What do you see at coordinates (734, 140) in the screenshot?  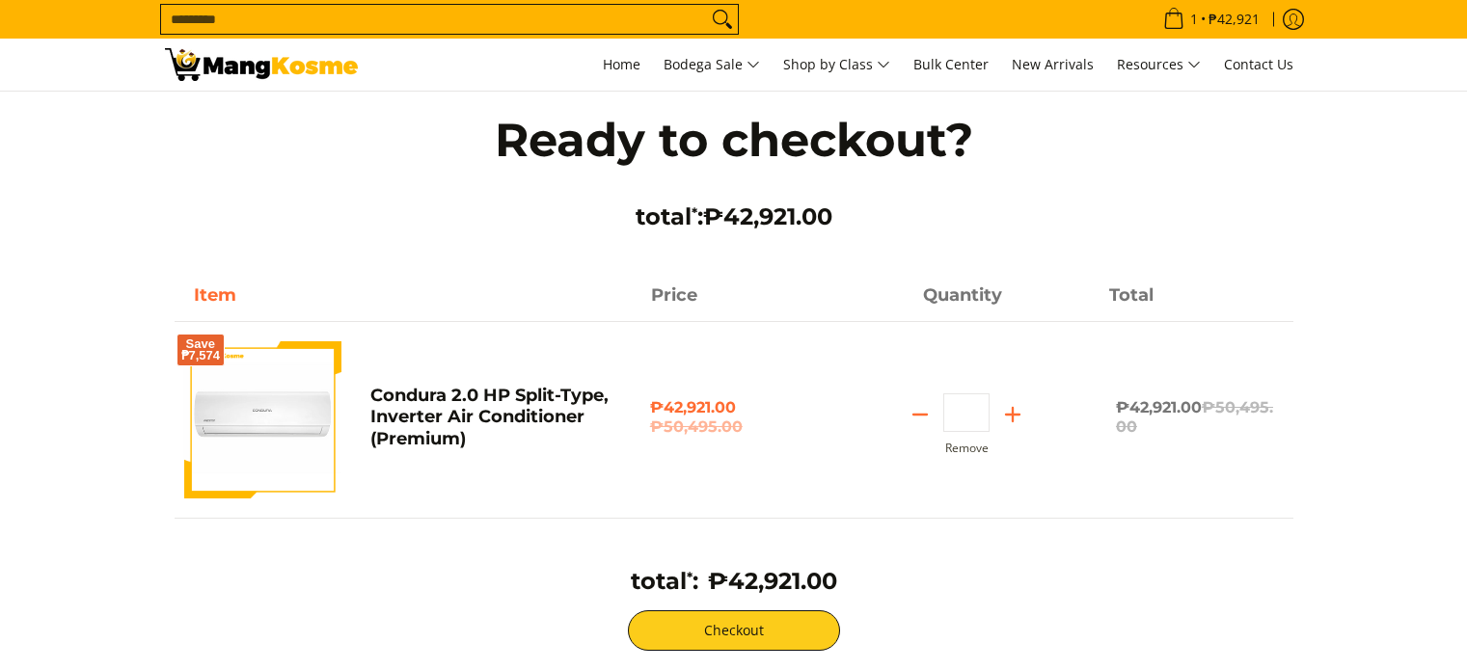 I see `h1: Ready to checkout?` at bounding box center [734, 140].